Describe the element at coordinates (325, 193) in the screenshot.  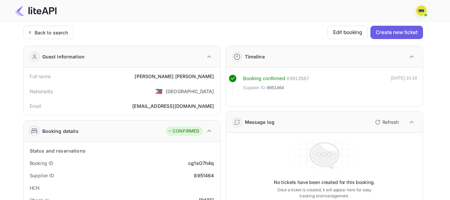
I see `p: Once a ticket is created, it will appear here for easy tracking and management.` at that location.